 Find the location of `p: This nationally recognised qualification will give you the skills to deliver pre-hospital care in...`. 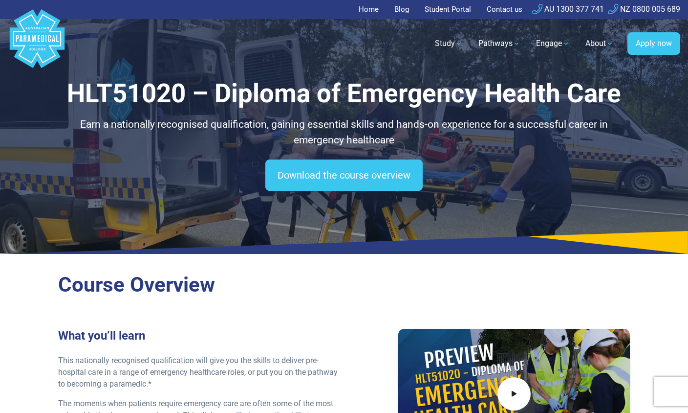

p: This nationally recognised qualification will give you the skills to deliver pre-hospital care in... is located at coordinates (198, 372).